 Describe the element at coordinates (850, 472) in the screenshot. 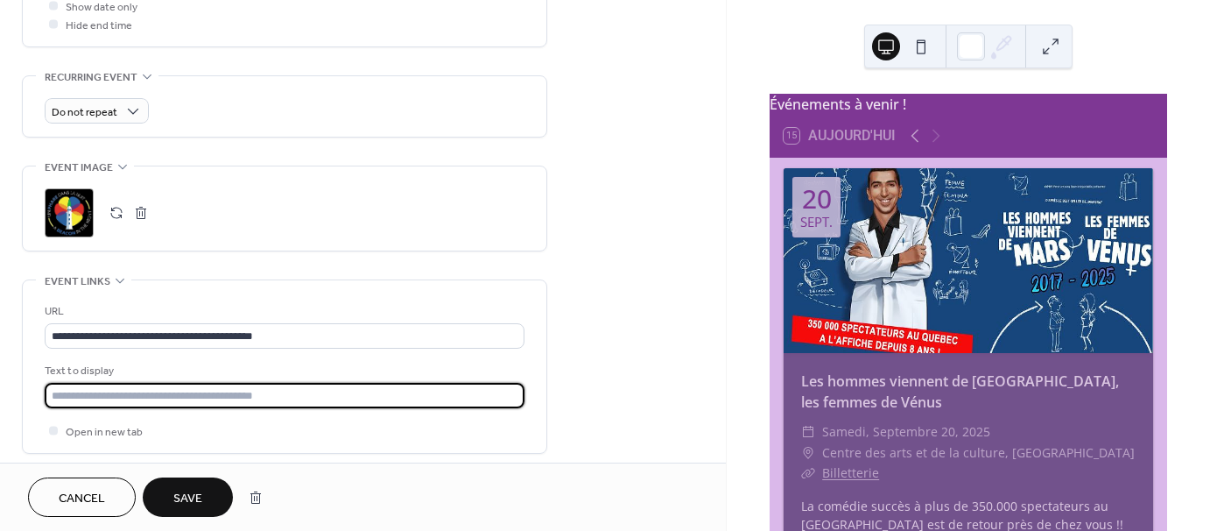

I see `a: Billetterie` at that location.